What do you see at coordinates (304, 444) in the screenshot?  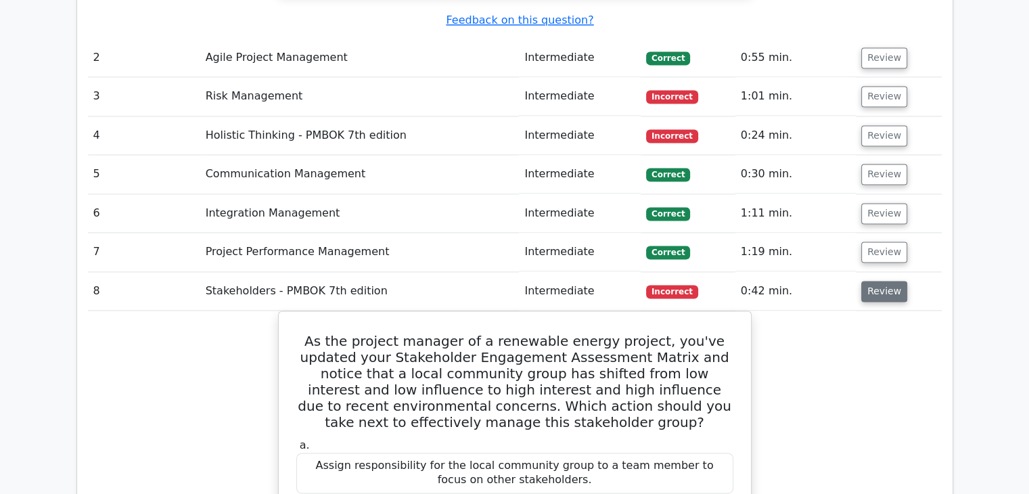 I see `span: a.` at bounding box center [304, 444].